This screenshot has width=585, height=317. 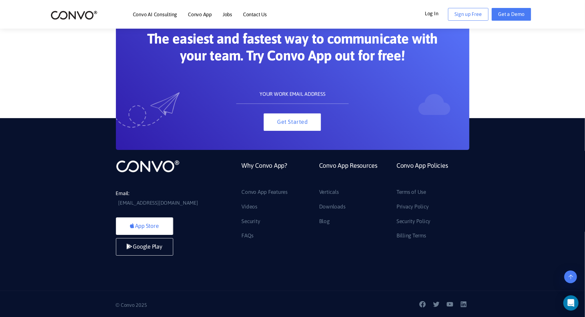 I want to click on p: © Convo 2025, so click(x=202, y=305).